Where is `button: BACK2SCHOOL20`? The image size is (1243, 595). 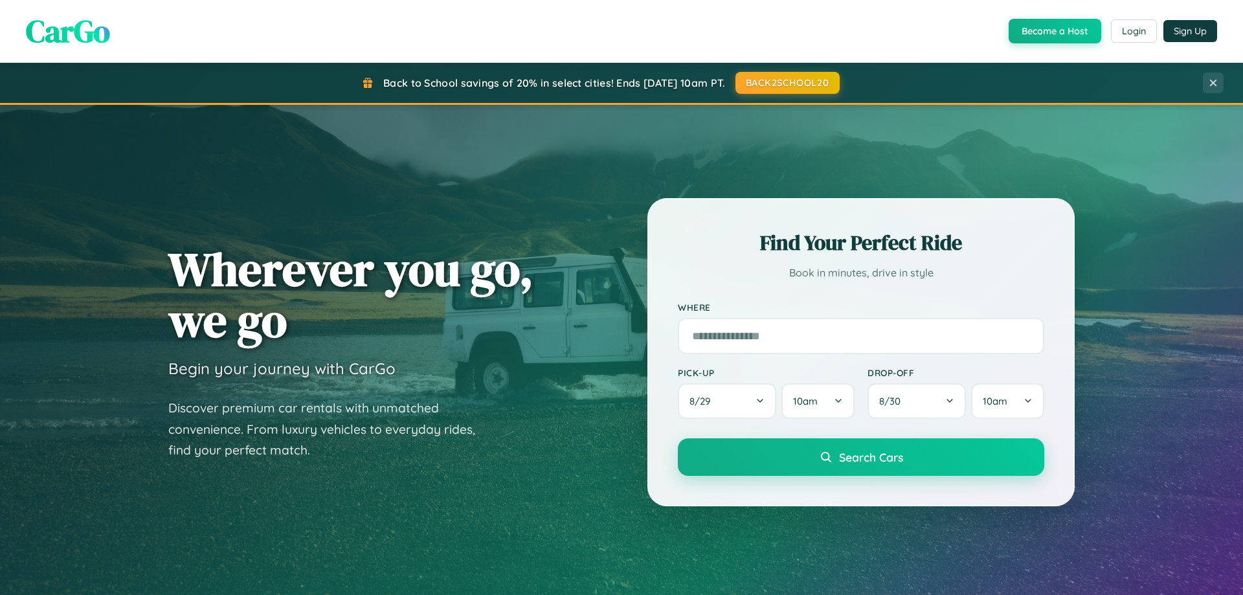
button: BACK2SCHOOL20 is located at coordinates (787, 83).